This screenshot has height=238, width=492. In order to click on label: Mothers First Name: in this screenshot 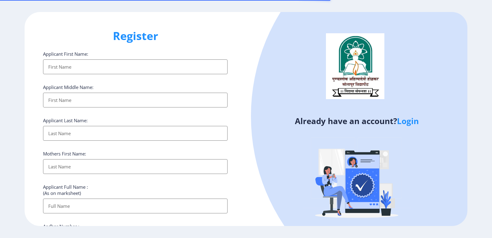, I will do `click(65, 153)`.